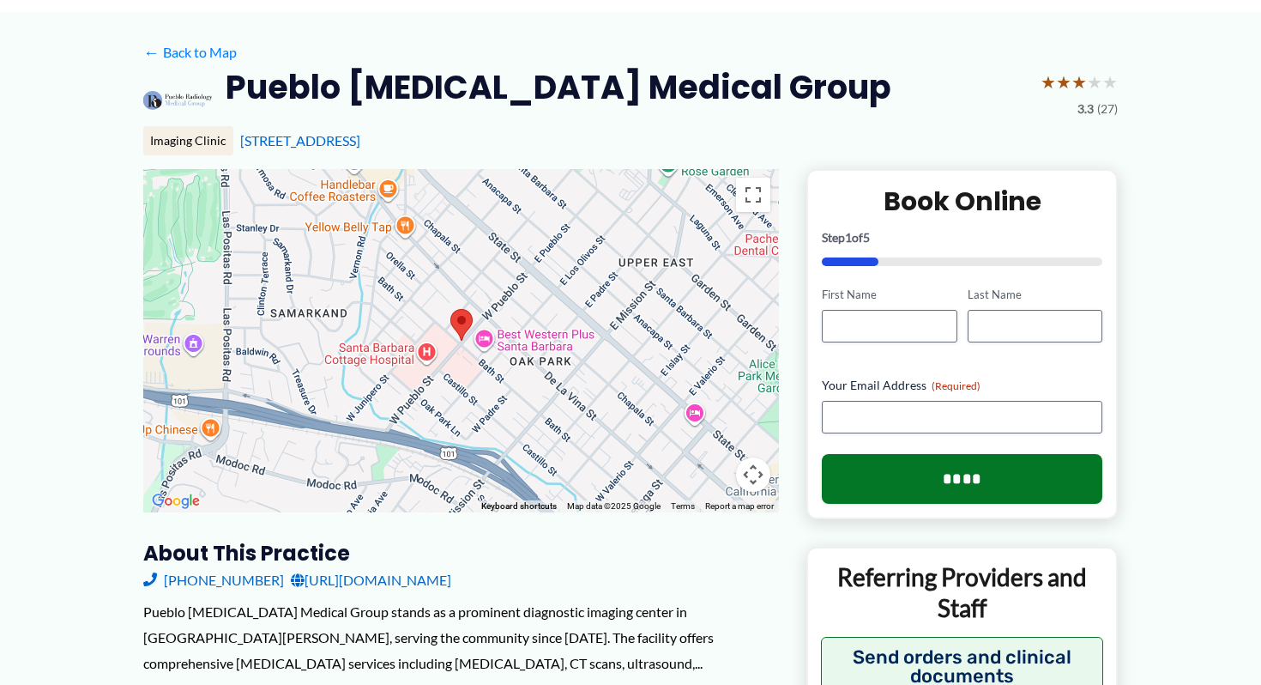  What do you see at coordinates (962, 201) in the screenshot?
I see `h2: Book Online` at bounding box center [962, 201].